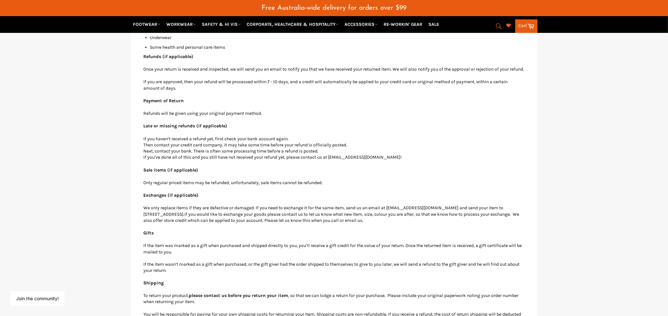 The image size is (668, 316). Describe the element at coordinates (334, 85) in the screenshot. I see `p: If you are approved, then your refund will be processed within 7 - 10 days, and a credit will aut...` at that location.